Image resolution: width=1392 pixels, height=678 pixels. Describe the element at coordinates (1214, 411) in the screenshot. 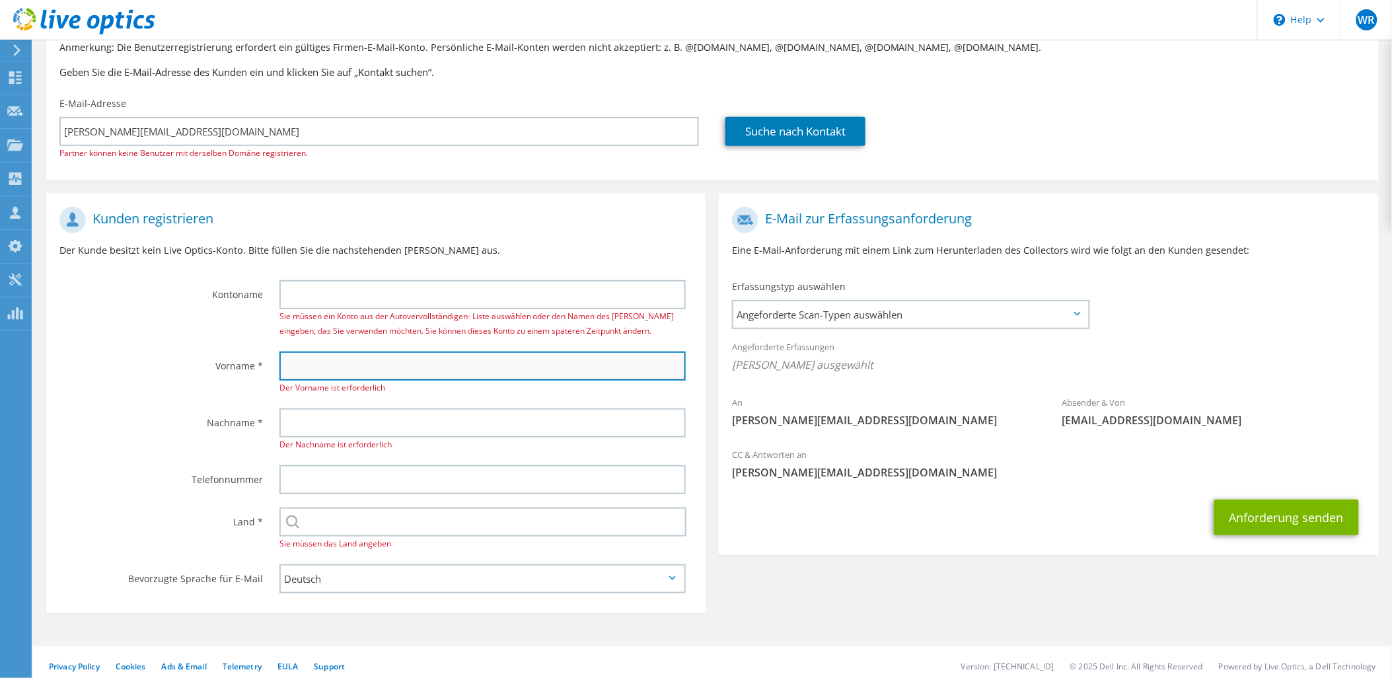

I see `div: Absender & Von` at that location.